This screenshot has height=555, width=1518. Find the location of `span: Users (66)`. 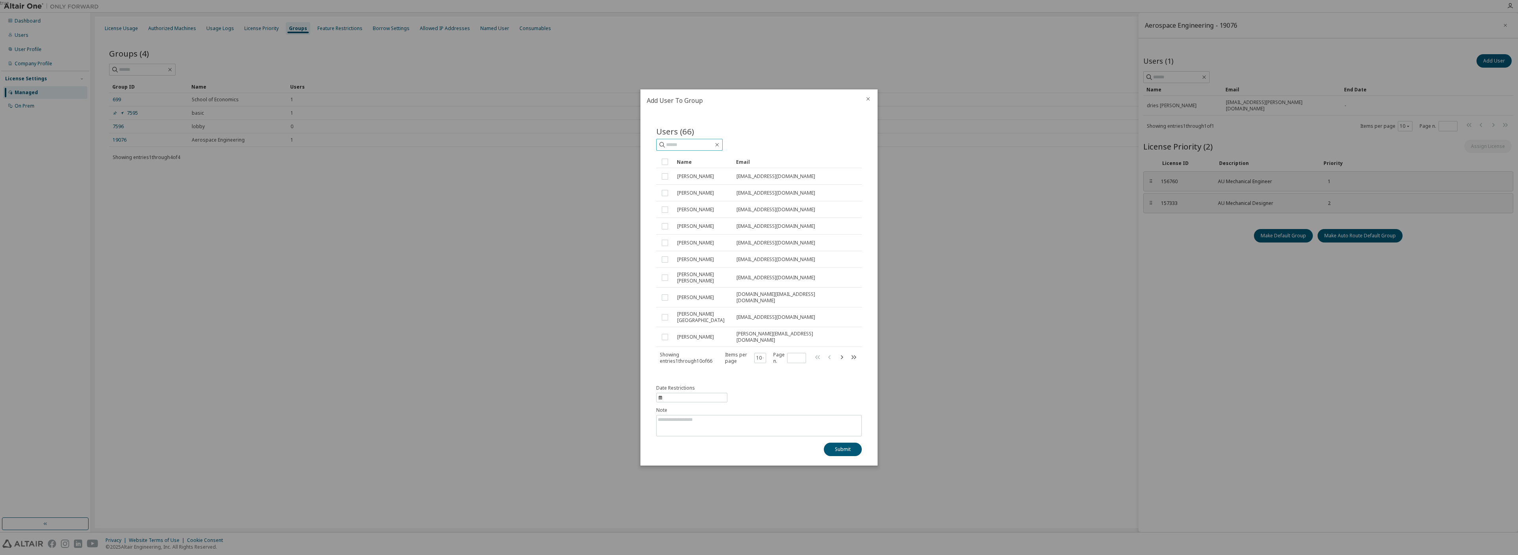

span: Users (66) is located at coordinates (675, 131).